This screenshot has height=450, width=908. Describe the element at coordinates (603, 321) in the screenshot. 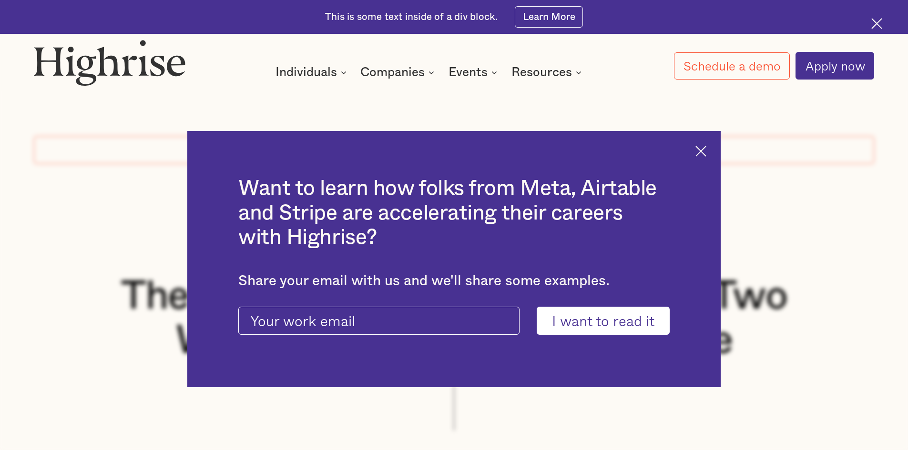

I see `input: I want to read it` at that location.